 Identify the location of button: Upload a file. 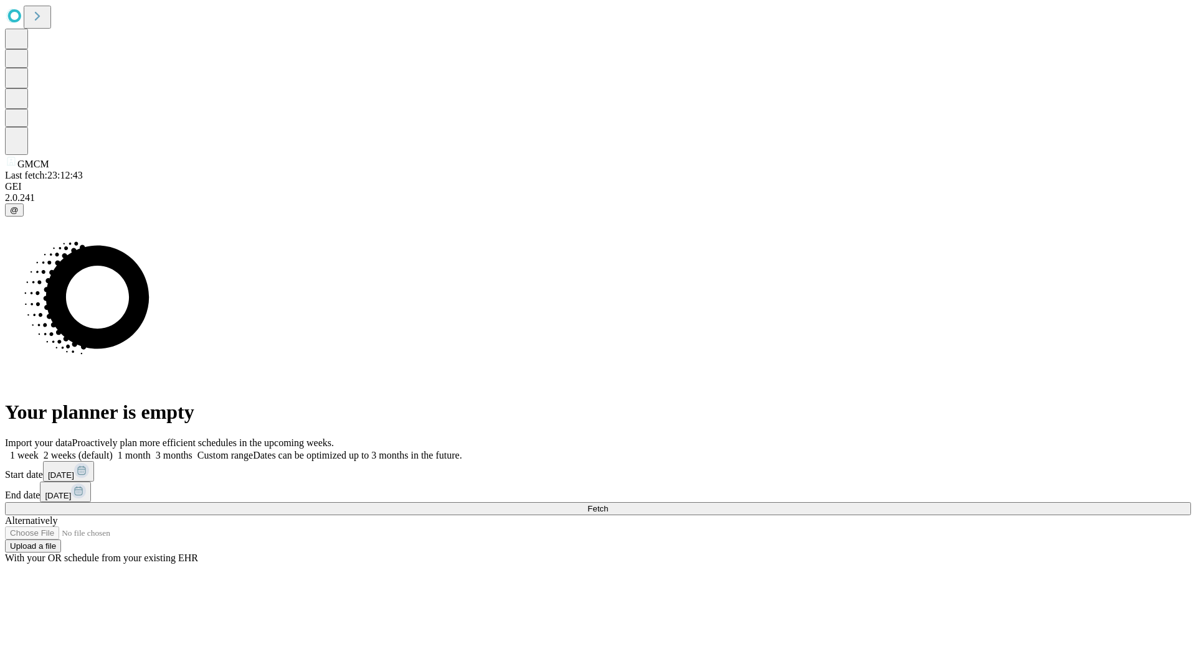
(33, 546).